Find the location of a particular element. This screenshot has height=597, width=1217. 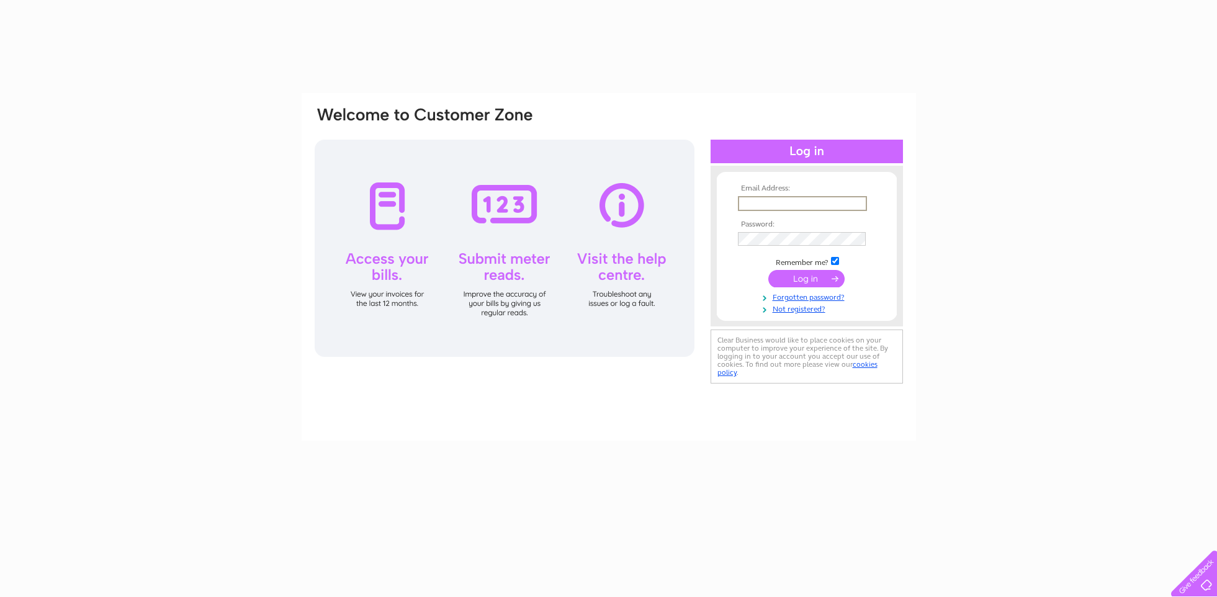

a: cookies policy is located at coordinates (798, 368).